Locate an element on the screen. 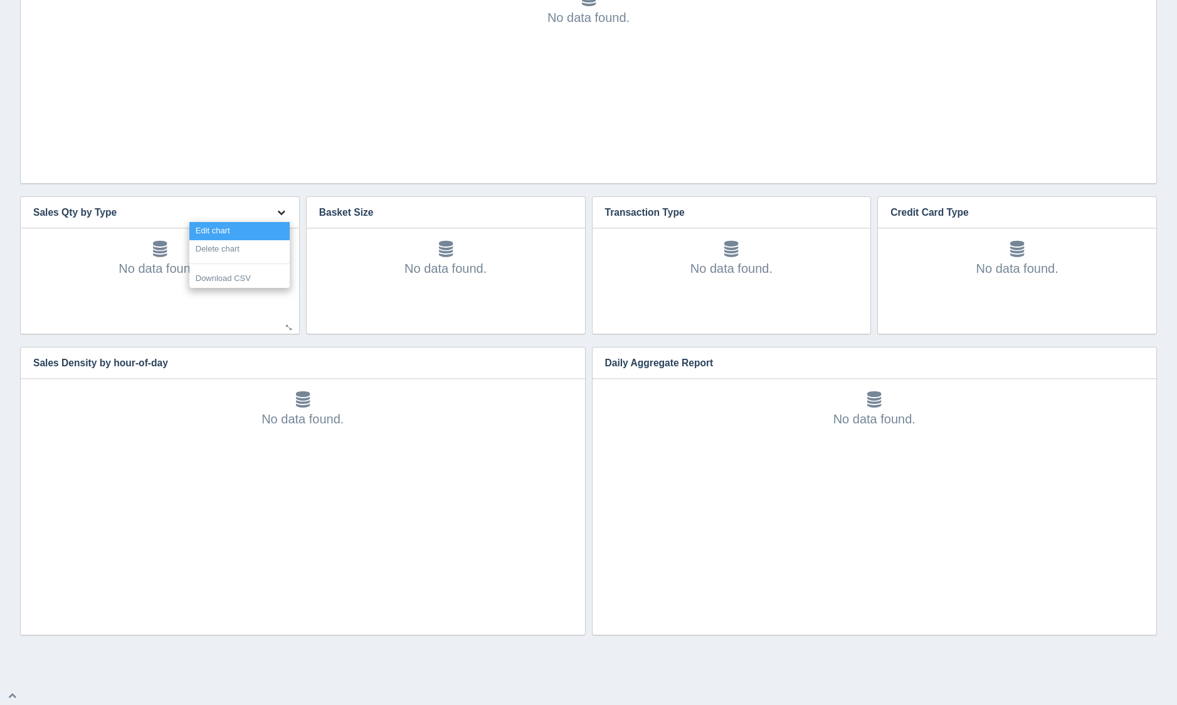 This screenshot has width=1177, height=705. h3: Daily Aggregate Report is located at coordinates (865, 363).